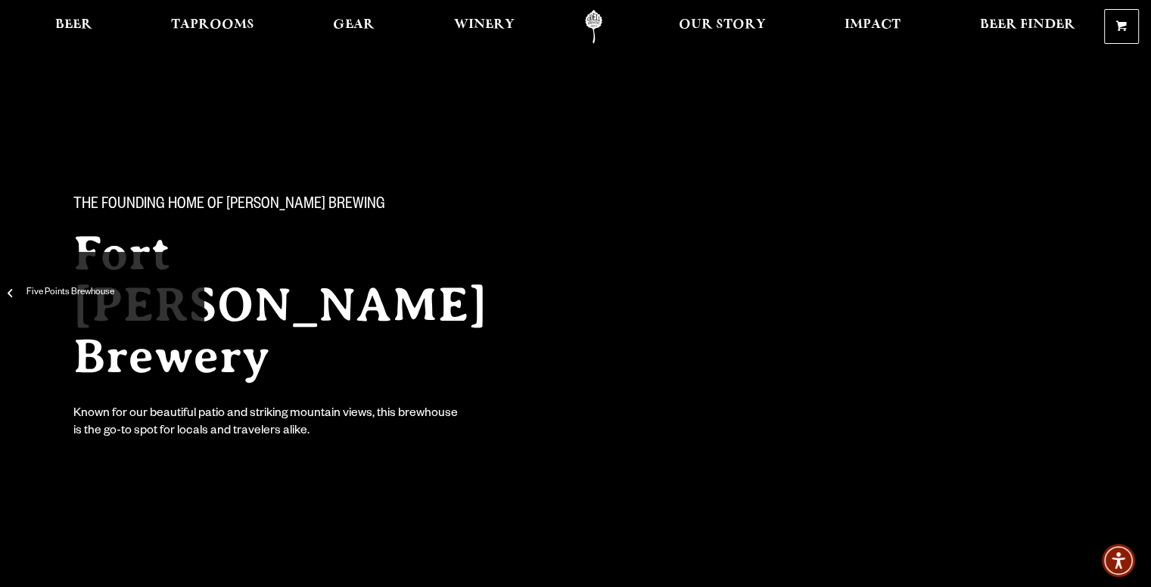 The image size is (1151, 587). Describe the element at coordinates (722, 25) in the screenshot. I see `span: Our Story` at that location.